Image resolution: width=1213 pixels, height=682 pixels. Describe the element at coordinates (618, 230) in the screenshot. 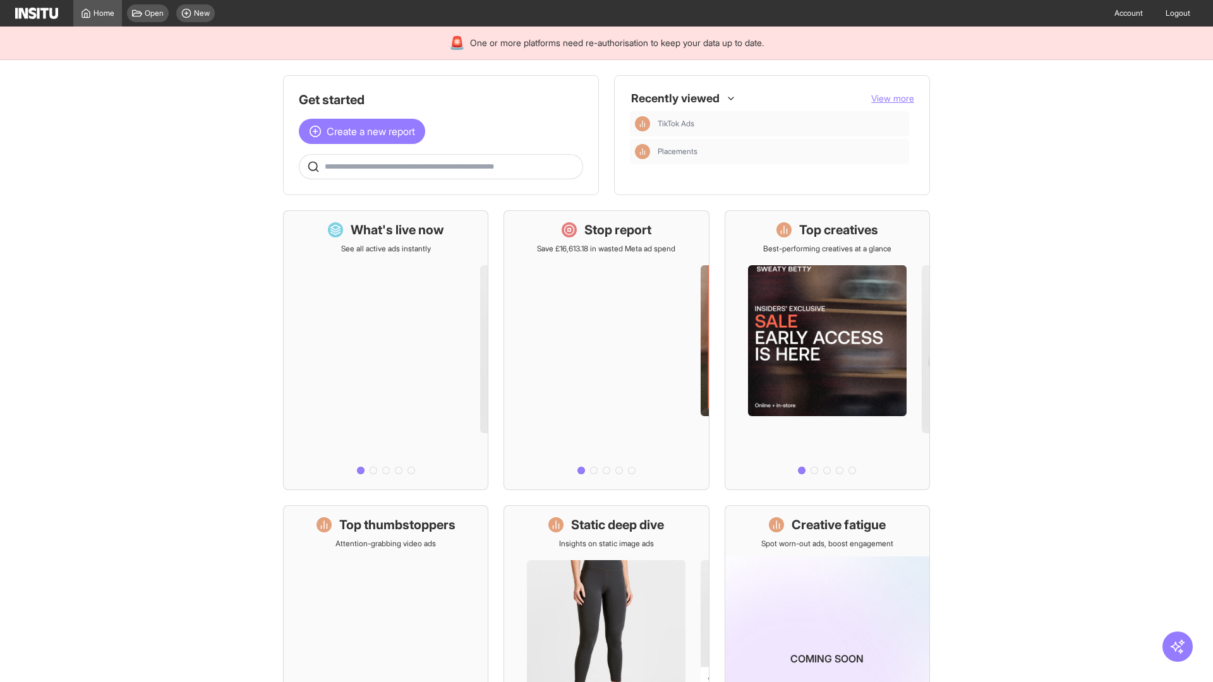

I see `h1: Stop report` at that location.